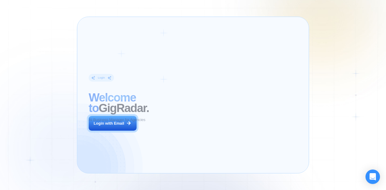 The width and height of the screenshot is (386, 190). I want to click on span: Welcome to, so click(112, 103).